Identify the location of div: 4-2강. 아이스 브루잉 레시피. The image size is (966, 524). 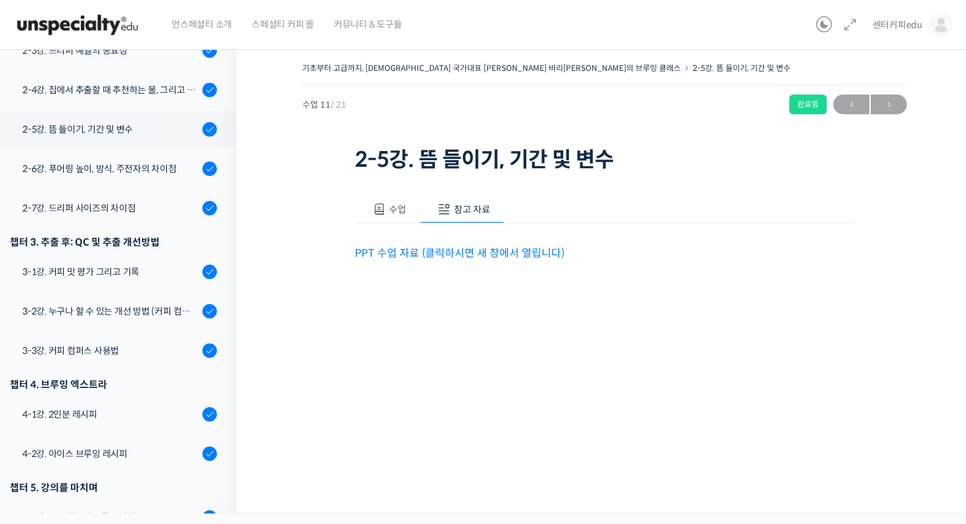
(110, 454).